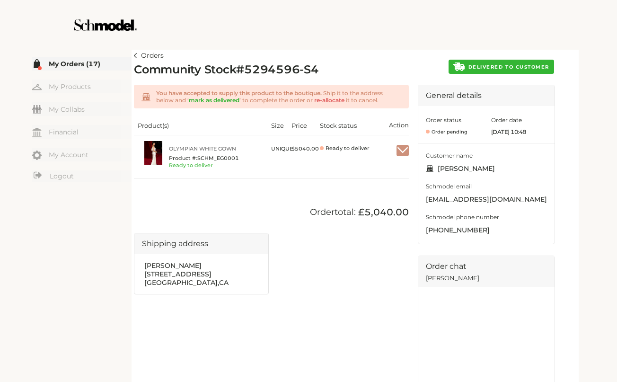 The width and height of the screenshot is (617, 382). Describe the element at coordinates (501, 67) in the screenshot. I see `button: DELIVERED TO CUSTOMER` at that location.